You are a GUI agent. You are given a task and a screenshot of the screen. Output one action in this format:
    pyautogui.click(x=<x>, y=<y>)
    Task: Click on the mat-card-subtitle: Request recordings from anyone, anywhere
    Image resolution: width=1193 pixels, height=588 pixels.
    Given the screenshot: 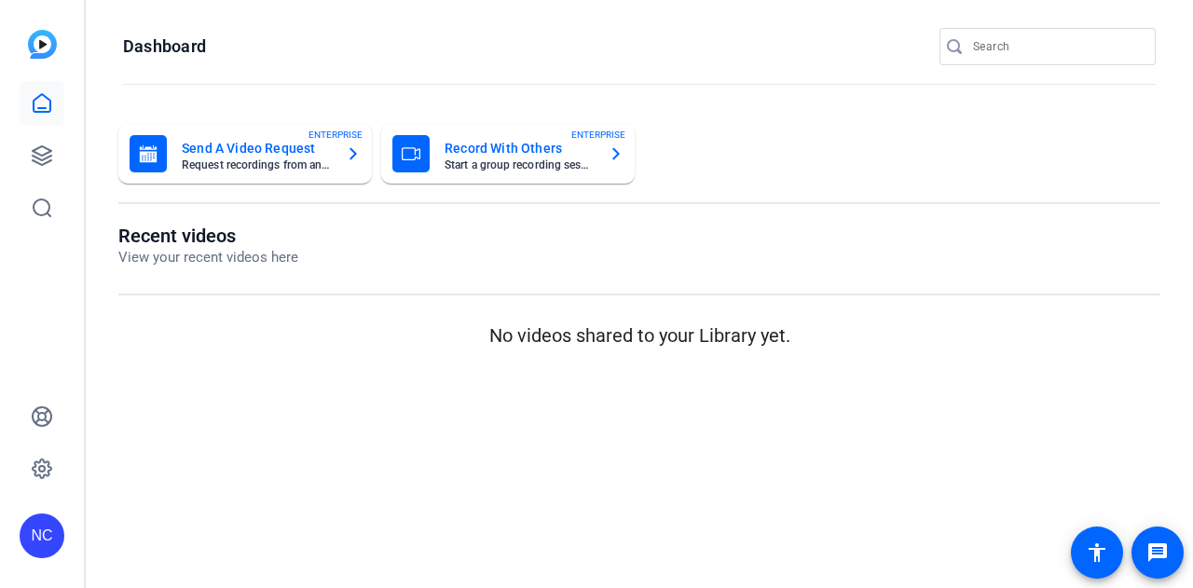 What is the action you would take?
    pyautogui.click(x=256, y=165)
    